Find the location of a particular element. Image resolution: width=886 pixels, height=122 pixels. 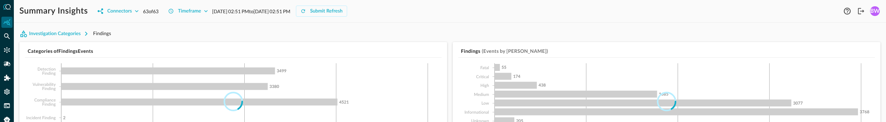

button: Connectors is located at coordinates (118, 11).